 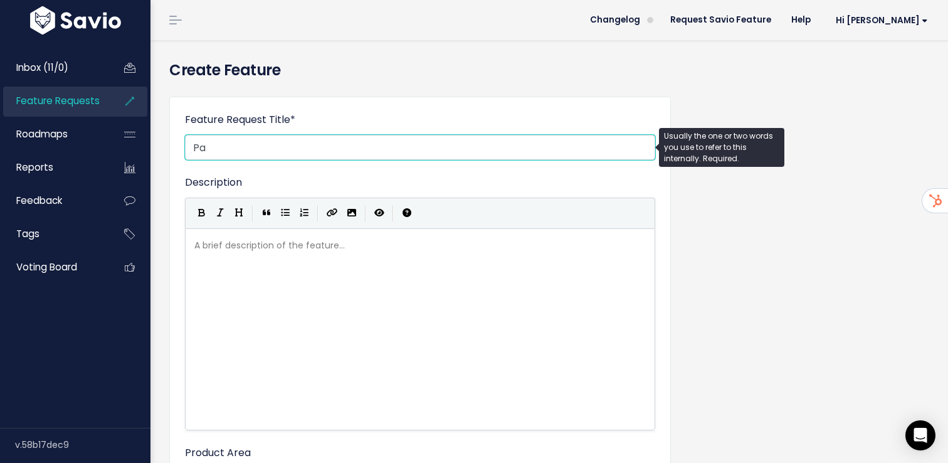 I want to click on button: Markdown Guide, so click(x=407, y=213).